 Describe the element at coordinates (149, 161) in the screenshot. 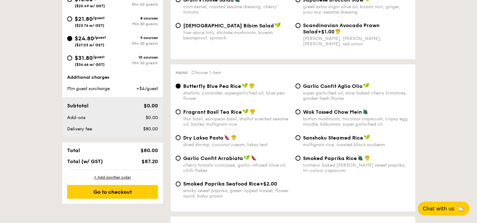

I see `span: $87.20` at that location.